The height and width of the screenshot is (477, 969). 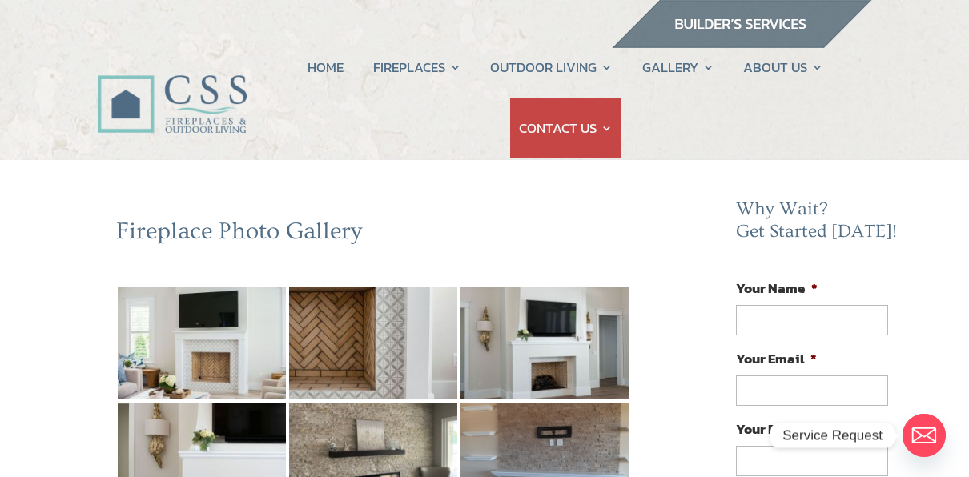 What do you see at coordinates (924, 436) in the screenshot?
I see `a: Email` at bounding box center [924, 436].